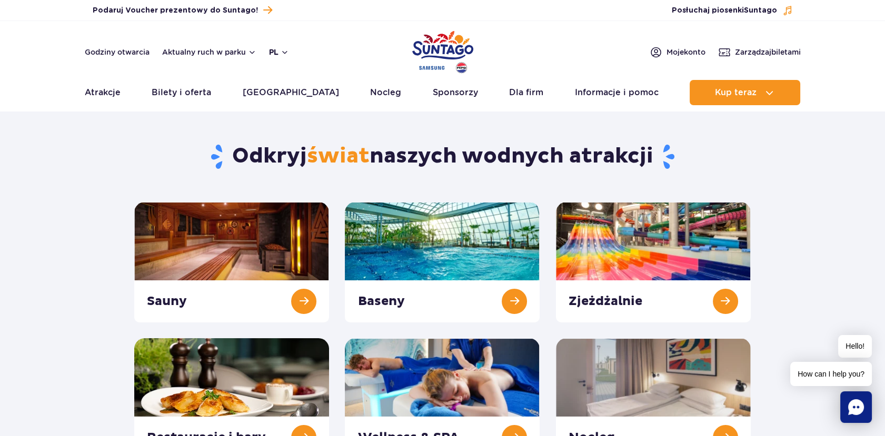  Describe the element at coordinates (279, 52) in the screenshot. I see `button: pl` at that location.